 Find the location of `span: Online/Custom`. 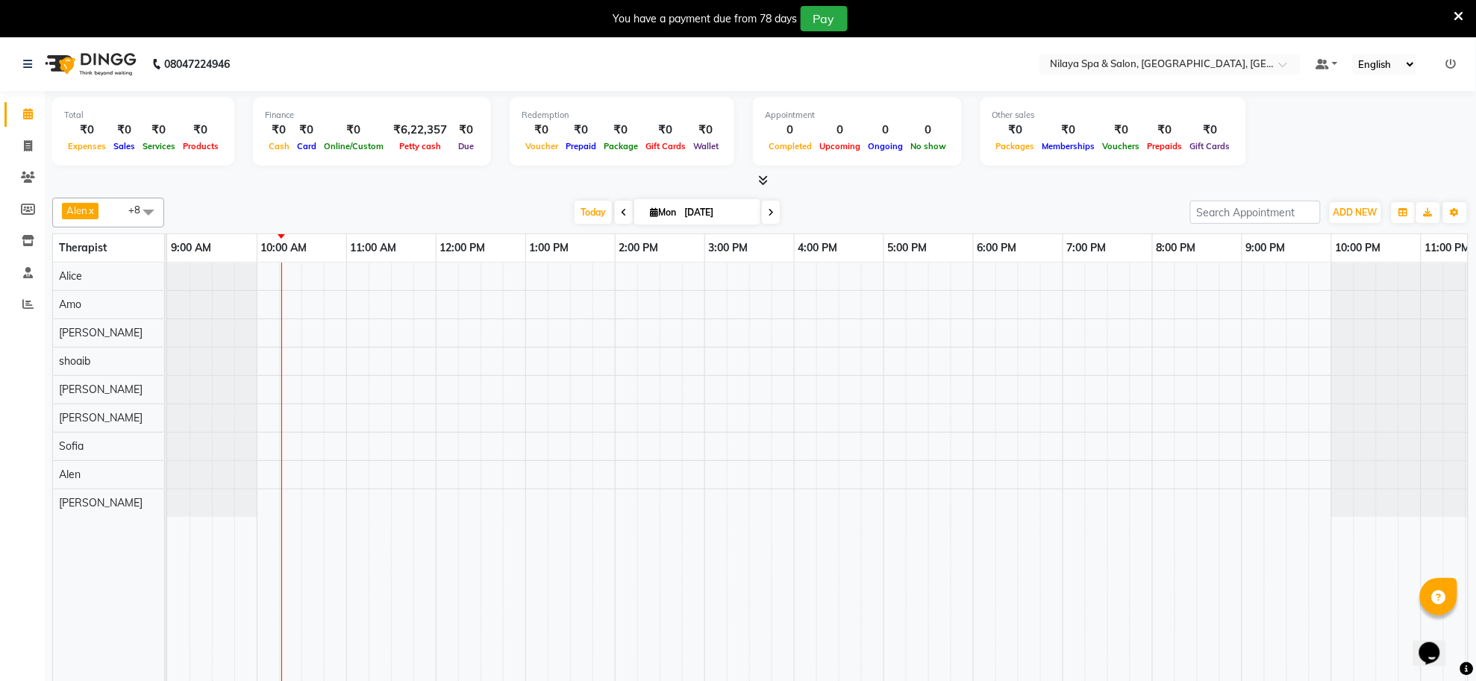

span: Online/Custom is located at coordinates (354, 146).